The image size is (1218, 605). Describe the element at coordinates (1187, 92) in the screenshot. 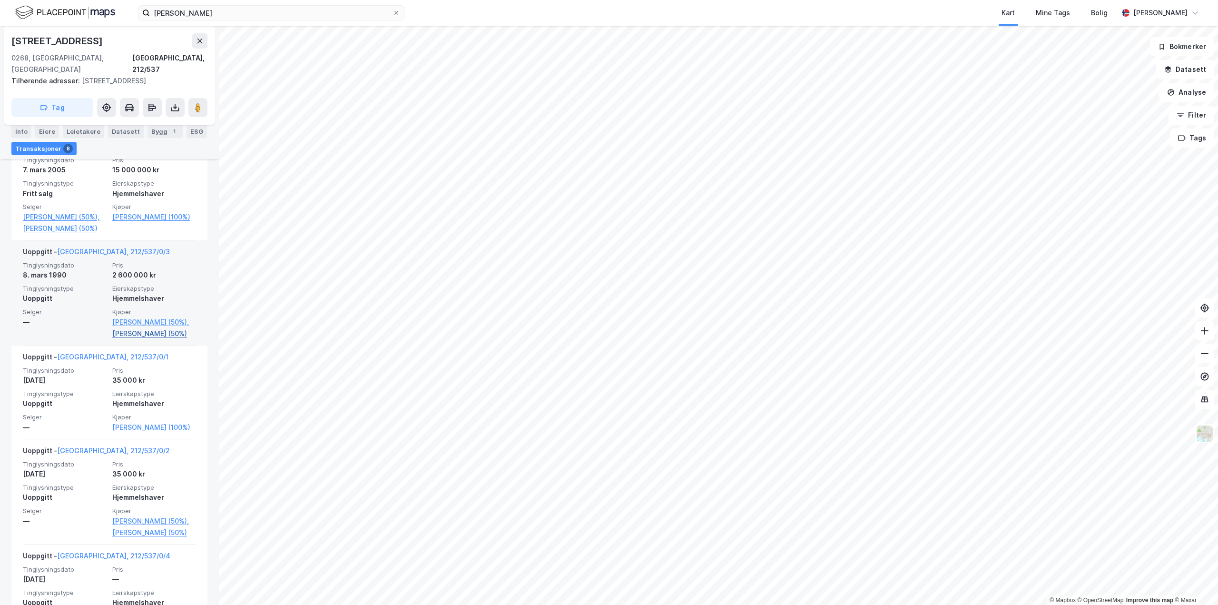

I see `button: Analyse` at that location.